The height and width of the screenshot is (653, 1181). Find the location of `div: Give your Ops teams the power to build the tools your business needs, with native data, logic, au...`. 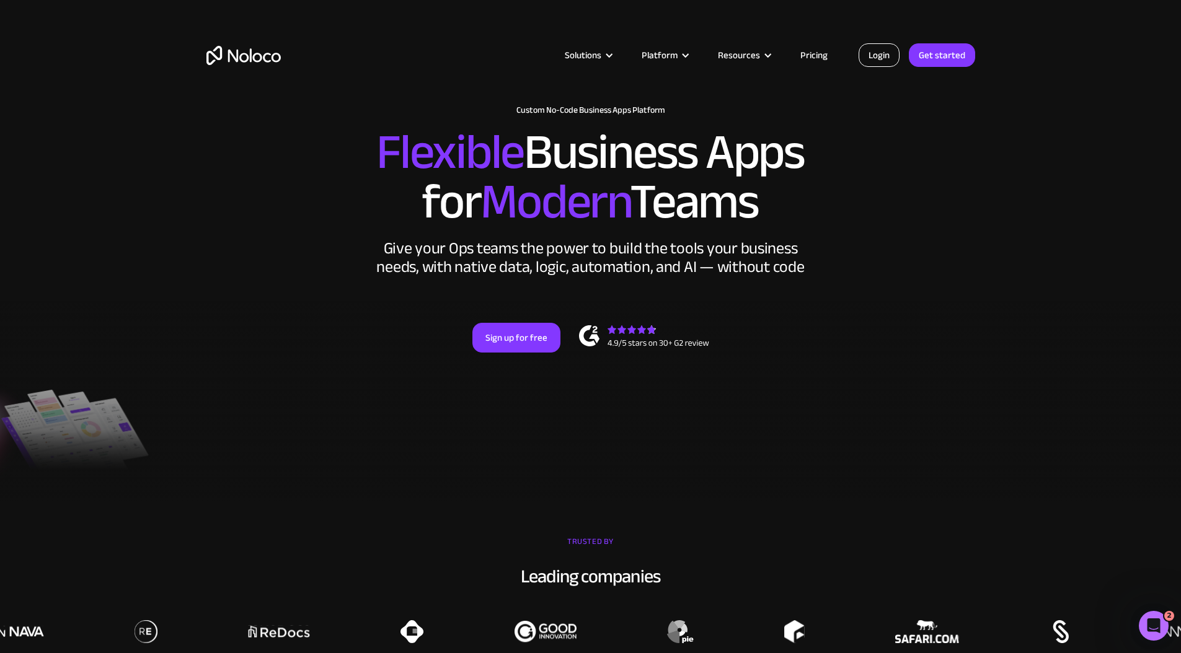

div: Give your Ops teams the power to build the tools your business needs, with native data, logic, au... is located at coordinates (591, 258).